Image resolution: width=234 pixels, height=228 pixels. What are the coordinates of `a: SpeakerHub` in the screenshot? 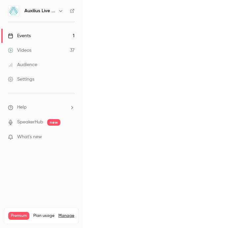 It's located at (30, 122).